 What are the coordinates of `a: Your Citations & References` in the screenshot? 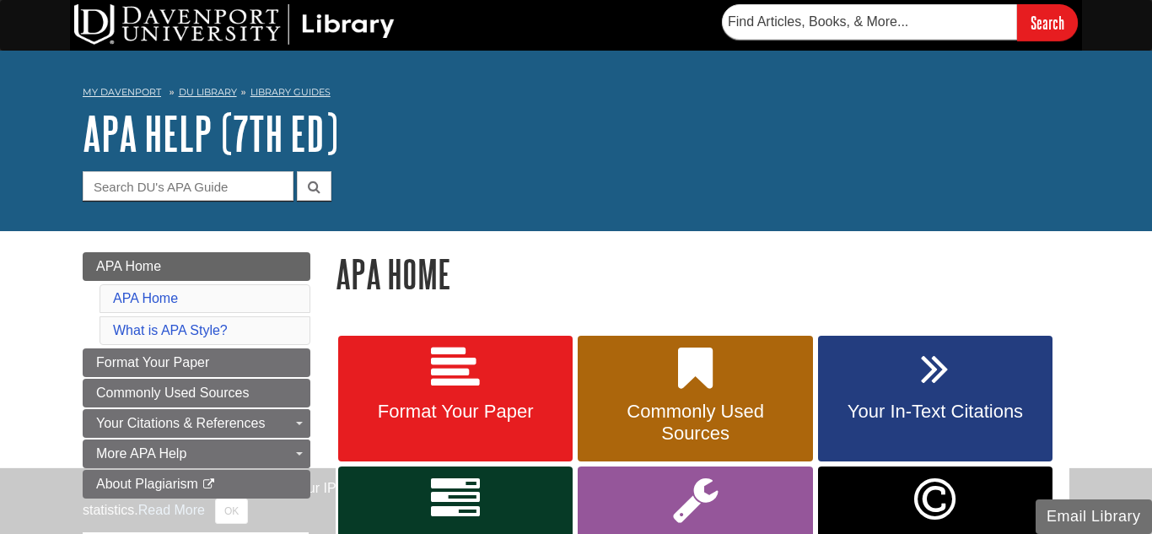 It's located at (197, 423).